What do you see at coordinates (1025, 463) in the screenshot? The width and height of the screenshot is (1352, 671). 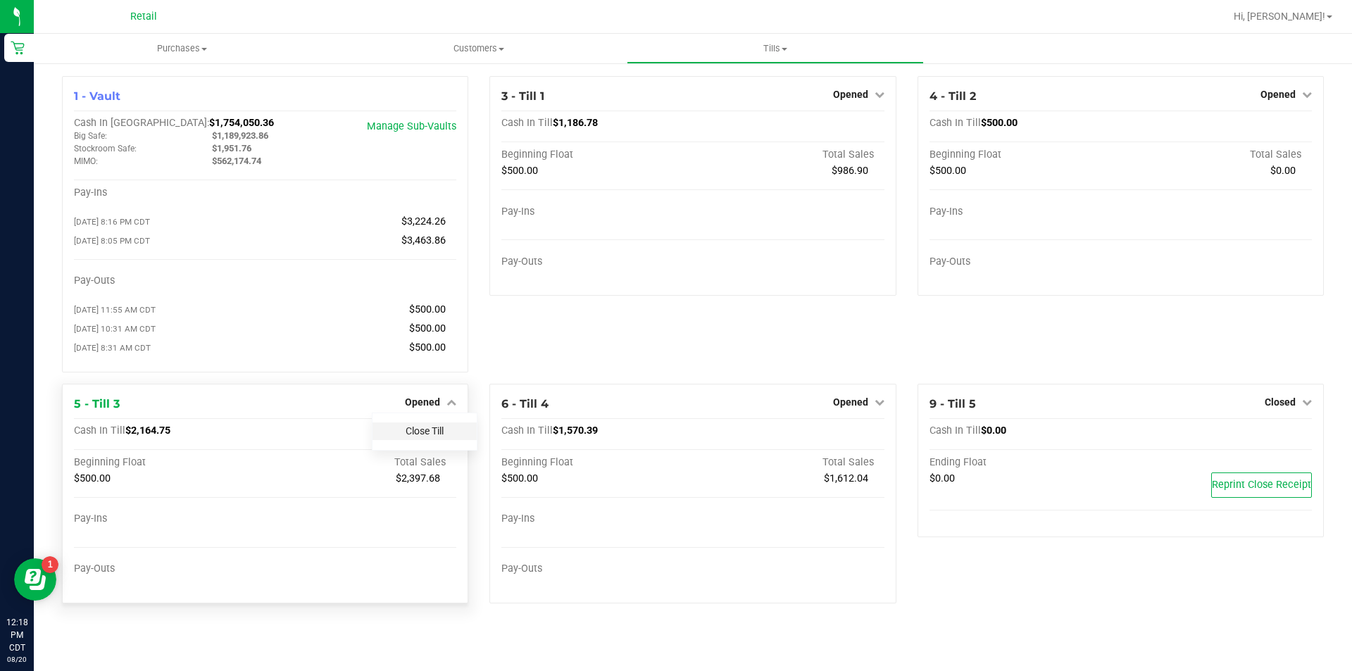 I see `div: Ending Float` at bounding box center [1025, 463].